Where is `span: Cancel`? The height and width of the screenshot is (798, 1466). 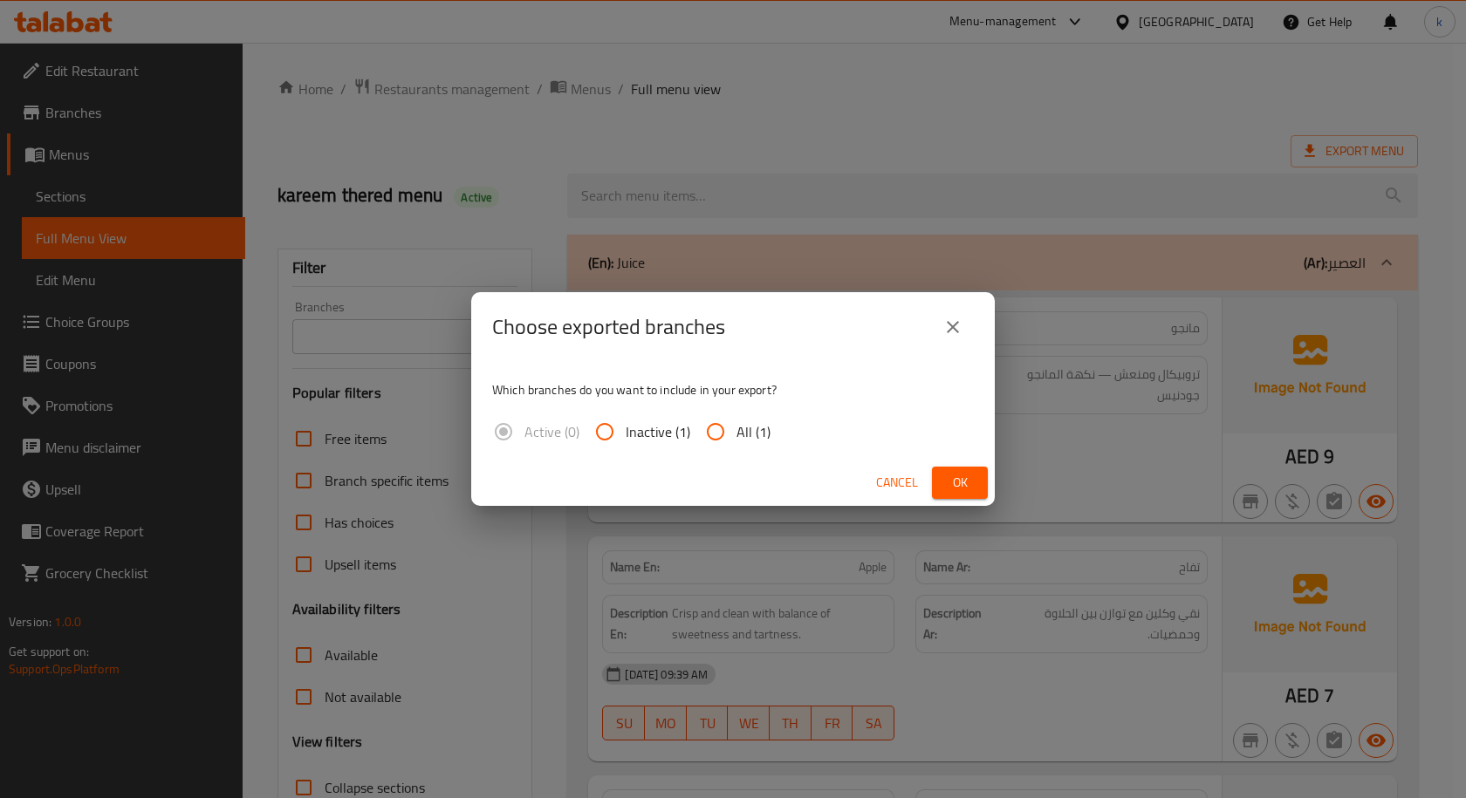 span: Cancel is located at coordinates (897, 483).